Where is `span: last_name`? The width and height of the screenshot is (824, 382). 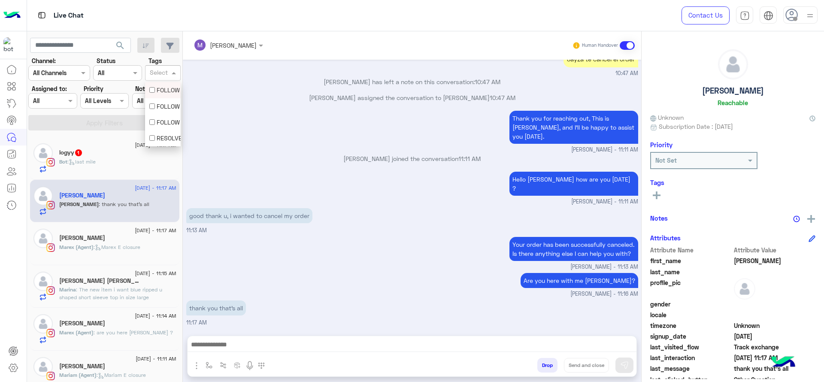
span: last_name is located at coordinates (691, 272).